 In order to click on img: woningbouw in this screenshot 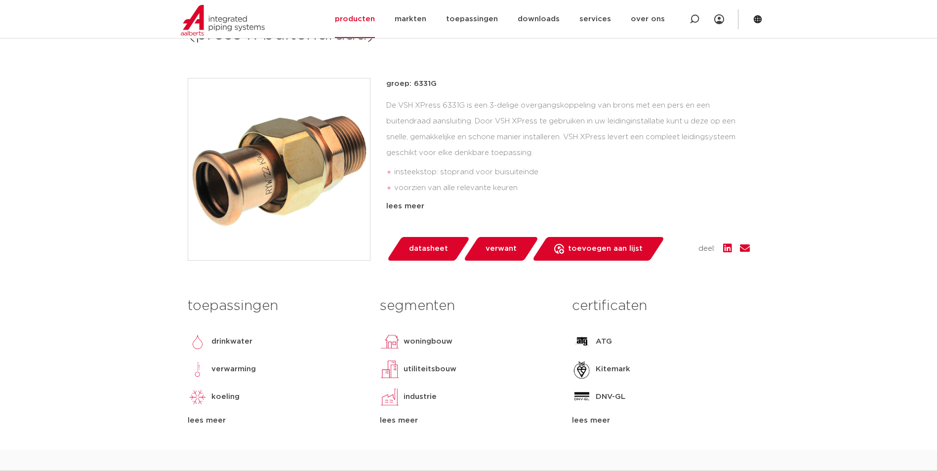, I will do `click(390, 342)`.